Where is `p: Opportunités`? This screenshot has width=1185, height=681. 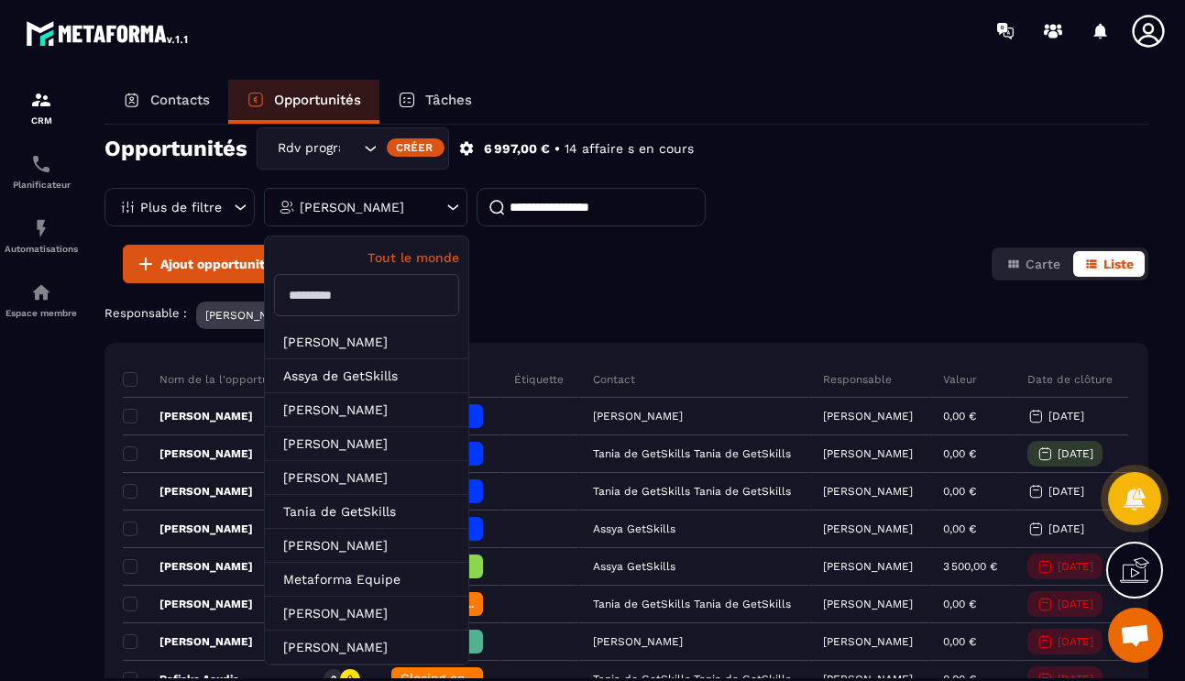
p: Opportunités is located at coordinates (317, 100).